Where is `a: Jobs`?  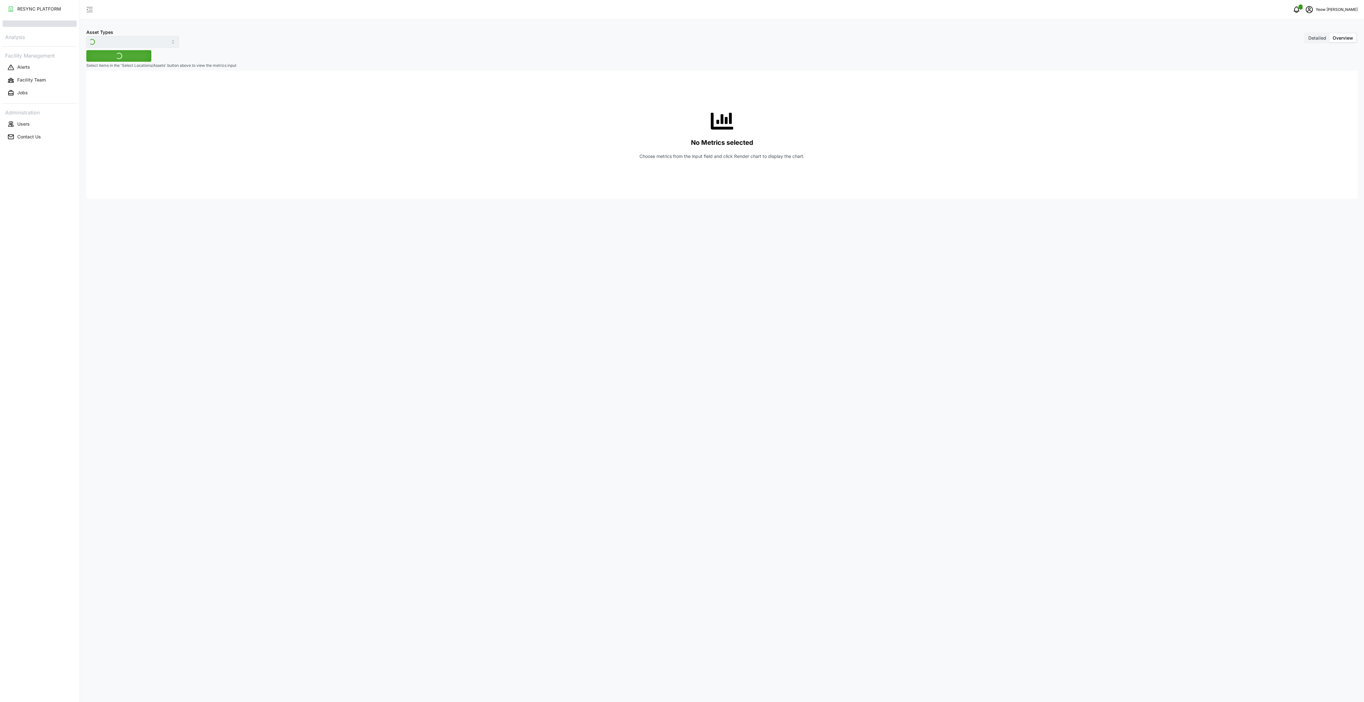 a: Jobs is located at coordinates (40, 93).